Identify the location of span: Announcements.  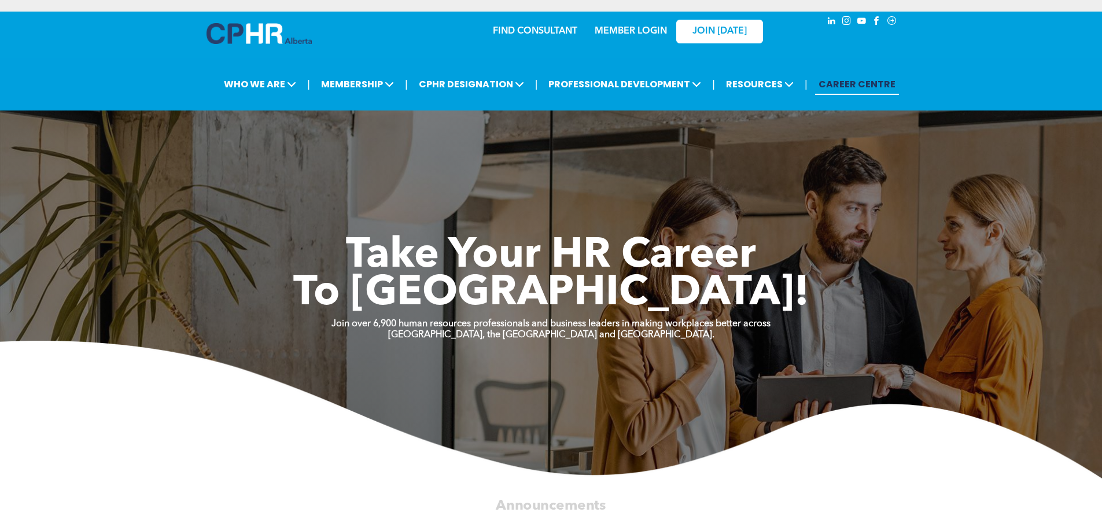
(551, 506).